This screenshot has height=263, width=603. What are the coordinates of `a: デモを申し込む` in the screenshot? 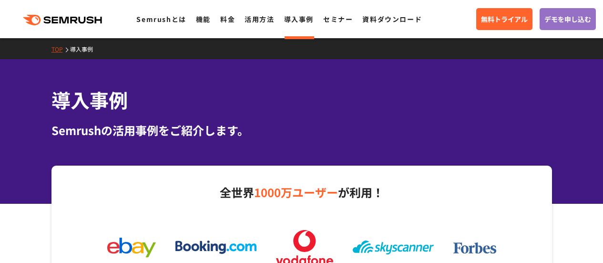 It's located at (568, 19).